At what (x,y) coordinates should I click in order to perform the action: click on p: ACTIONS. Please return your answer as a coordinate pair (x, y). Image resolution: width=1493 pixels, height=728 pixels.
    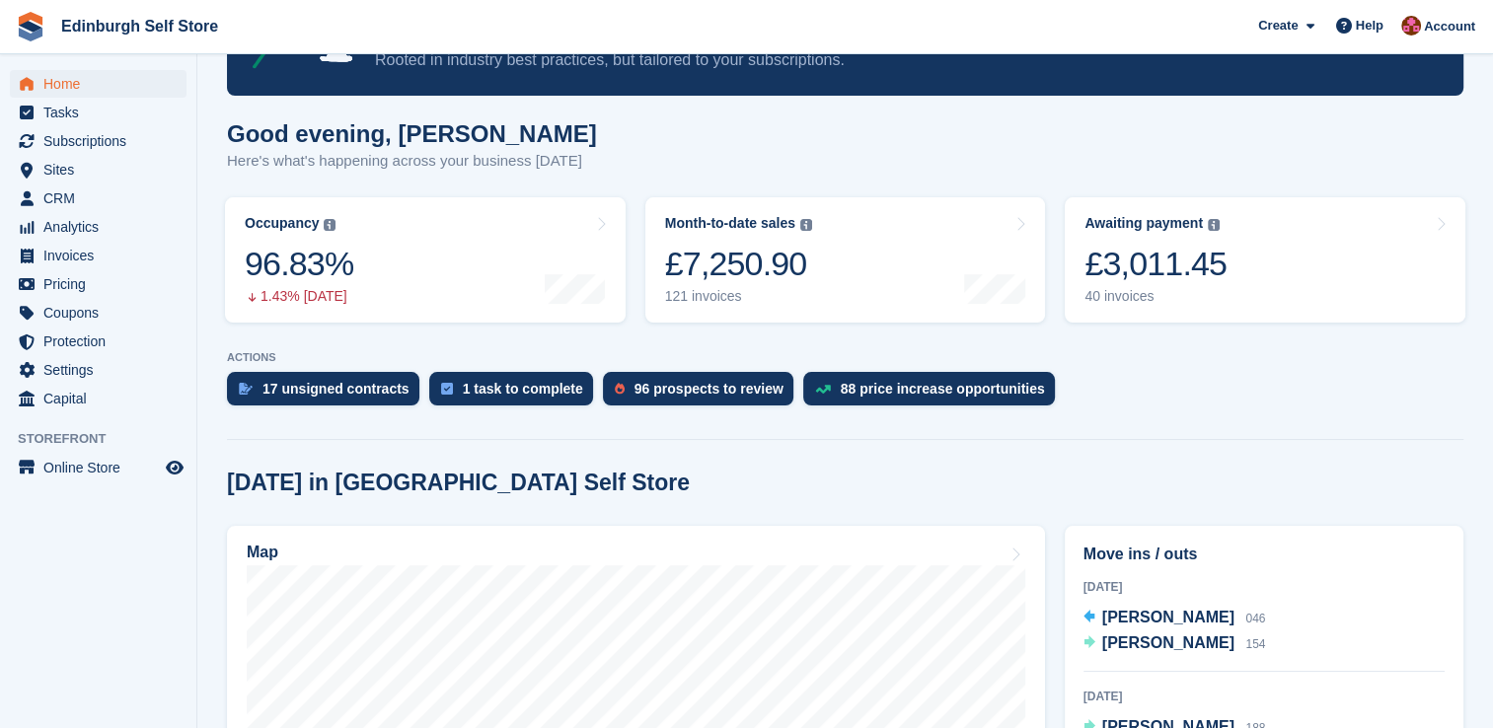
    Looking at the image, I should click on (845, 357).